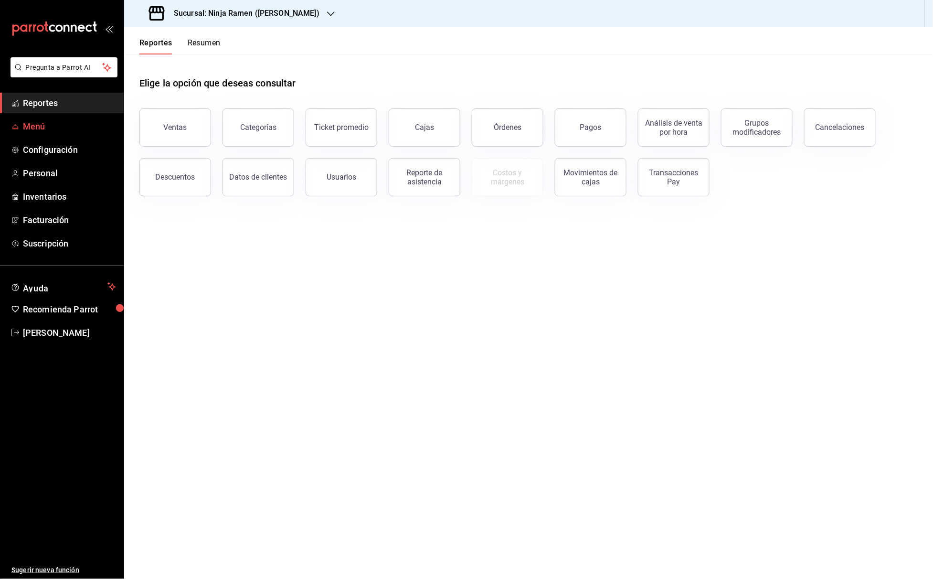  What do you see at coordinates (69, 309) in the screenshot?
I see `span: Recomienda Parrot` at bounding box center [69, 309].